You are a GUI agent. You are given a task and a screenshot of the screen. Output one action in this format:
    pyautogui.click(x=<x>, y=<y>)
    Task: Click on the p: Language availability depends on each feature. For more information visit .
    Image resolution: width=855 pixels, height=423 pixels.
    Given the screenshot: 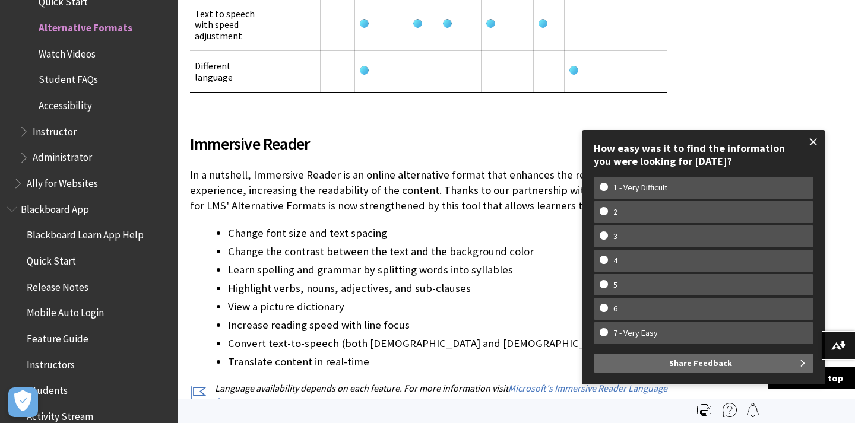 What is the action you would take?
    pyautogui.click(x=429, y=395)
    